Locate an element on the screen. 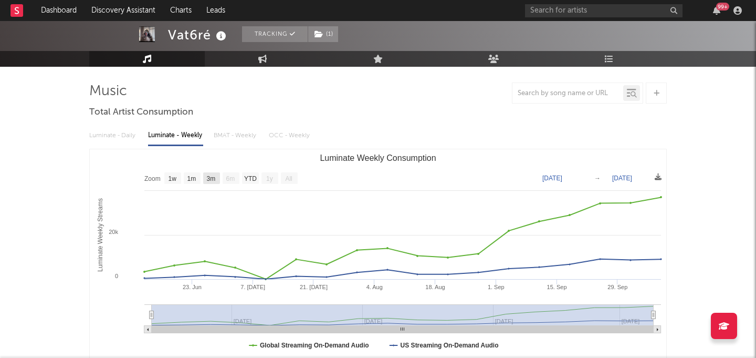  text: US Streaming On-Demand Audio is located at coordinates (450, 345).